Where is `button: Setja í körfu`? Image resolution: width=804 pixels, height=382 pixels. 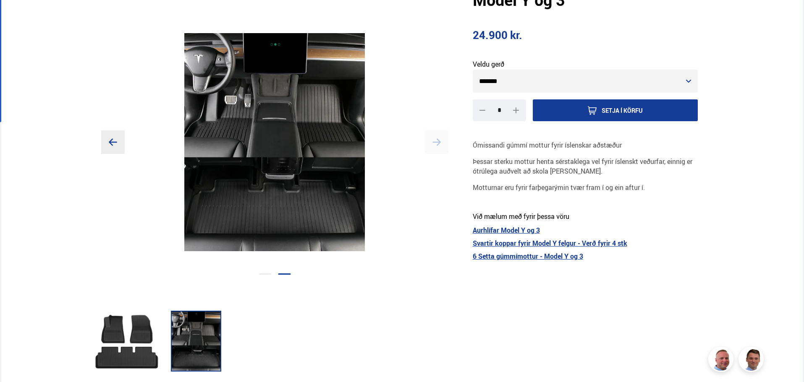
button: Setja í körfu is located at coordinates (615, 110).